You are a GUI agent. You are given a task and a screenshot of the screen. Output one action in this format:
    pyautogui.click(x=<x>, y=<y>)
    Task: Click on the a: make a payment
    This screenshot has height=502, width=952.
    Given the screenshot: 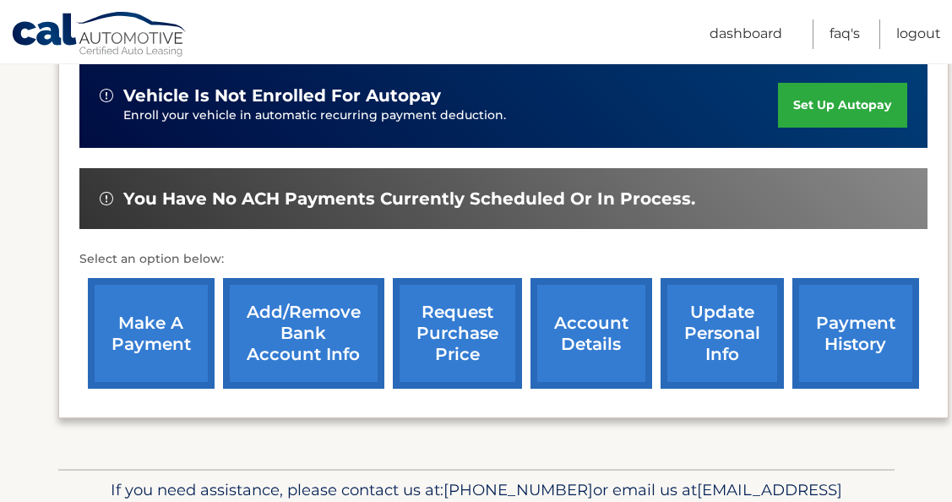 What is the action you would take?
    pyautogui.click(x=151, y=333)
    